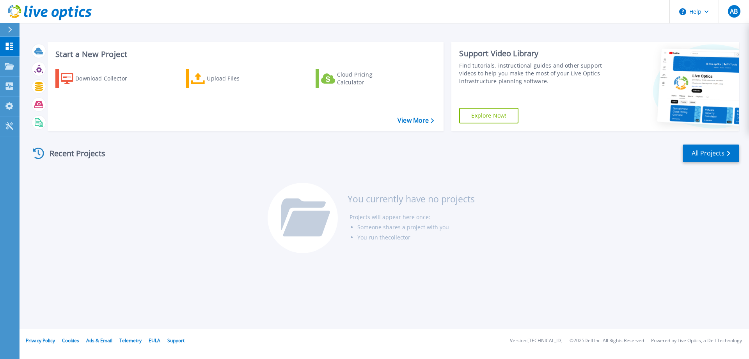 The height and width of the screenshot is (359, 749). What do you see at coordinates (99, 78) in the screenshot?
I see `a: Download Collector` at bounding box center [99, 78].